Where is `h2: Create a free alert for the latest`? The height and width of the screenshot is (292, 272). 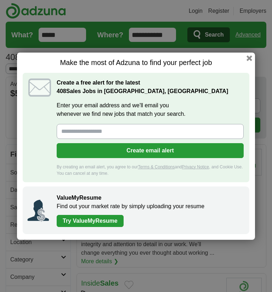 h2: Create a free alert for the latest is located at coordinates (150, 87).